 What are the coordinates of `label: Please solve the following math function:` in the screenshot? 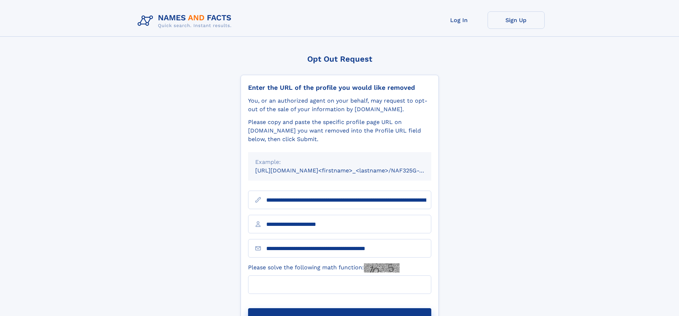 It's located at (324, 268).